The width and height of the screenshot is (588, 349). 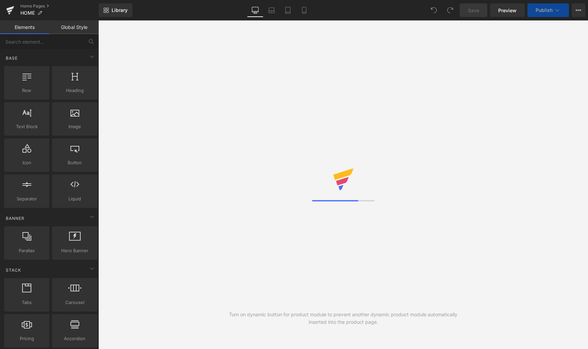 What do you see at coordinates (27, 162) in the screenshot?
I see `span: Icon` at bounding box center [27, 162].